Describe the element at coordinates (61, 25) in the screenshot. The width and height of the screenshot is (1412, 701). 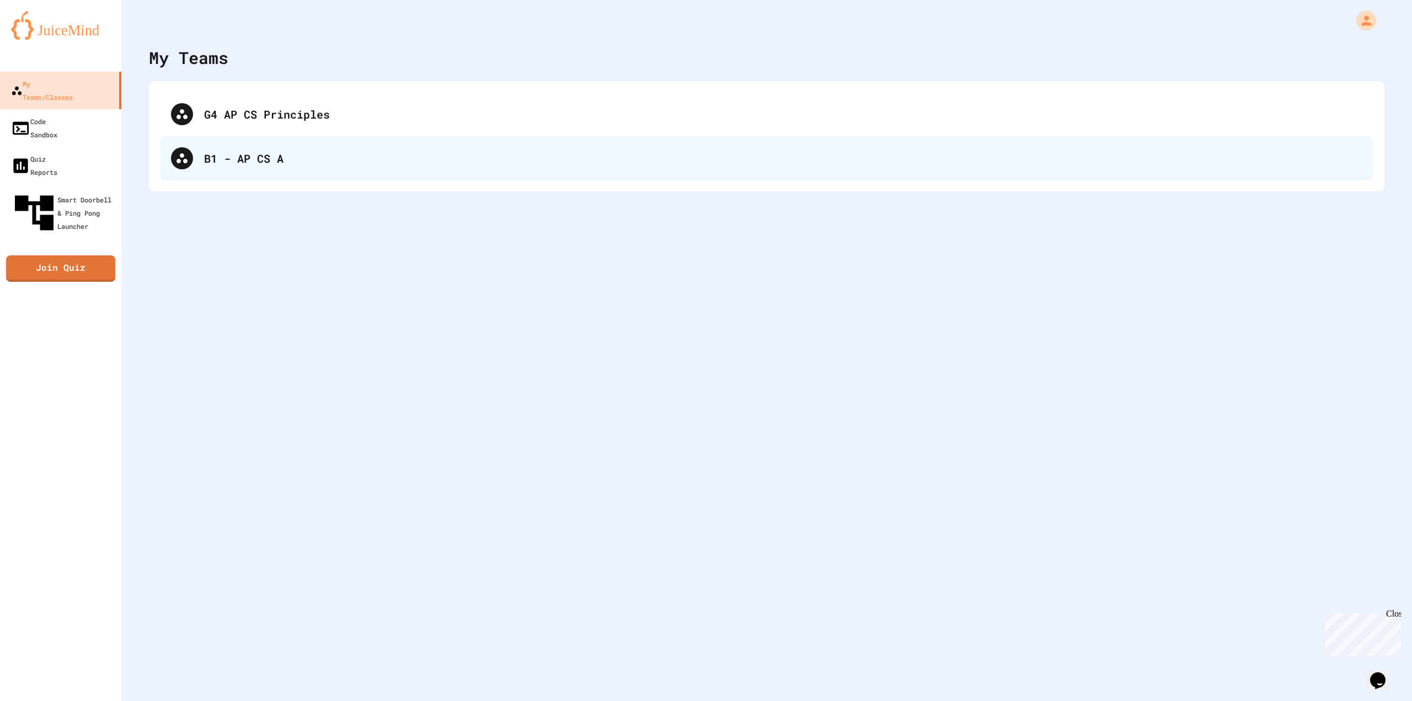
I see `img: logo-orange.svg` at that location.